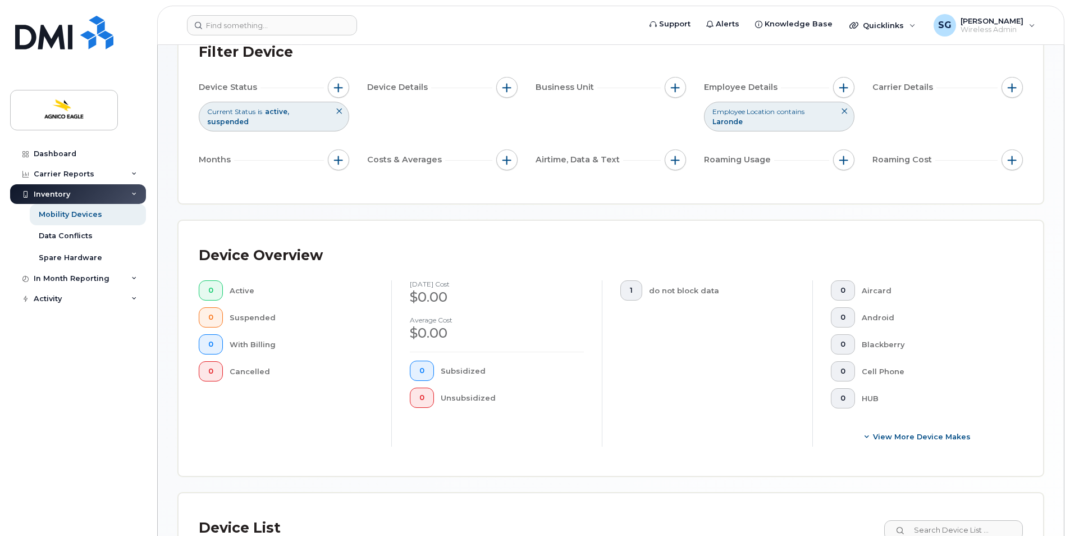  Describe the element at coordinates (933, 398) in the screenshot. I see `div: HUB` at that location.